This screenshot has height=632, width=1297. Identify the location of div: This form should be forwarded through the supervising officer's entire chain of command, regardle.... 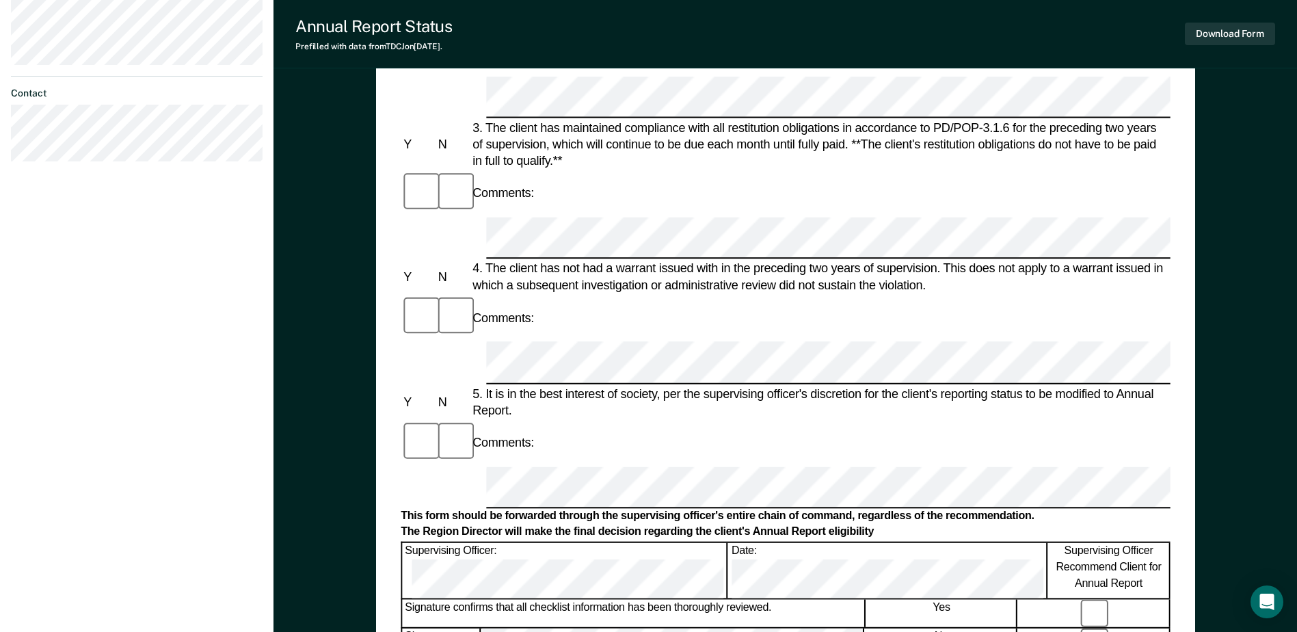
(785, 516).